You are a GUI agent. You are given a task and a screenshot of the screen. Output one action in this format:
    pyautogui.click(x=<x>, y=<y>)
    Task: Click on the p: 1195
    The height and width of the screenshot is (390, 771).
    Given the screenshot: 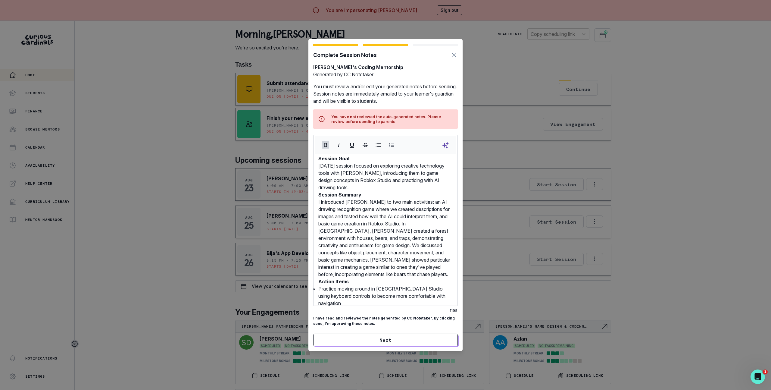 What is the action you would take?
    pyautogui.click(x=453, y=310)
    